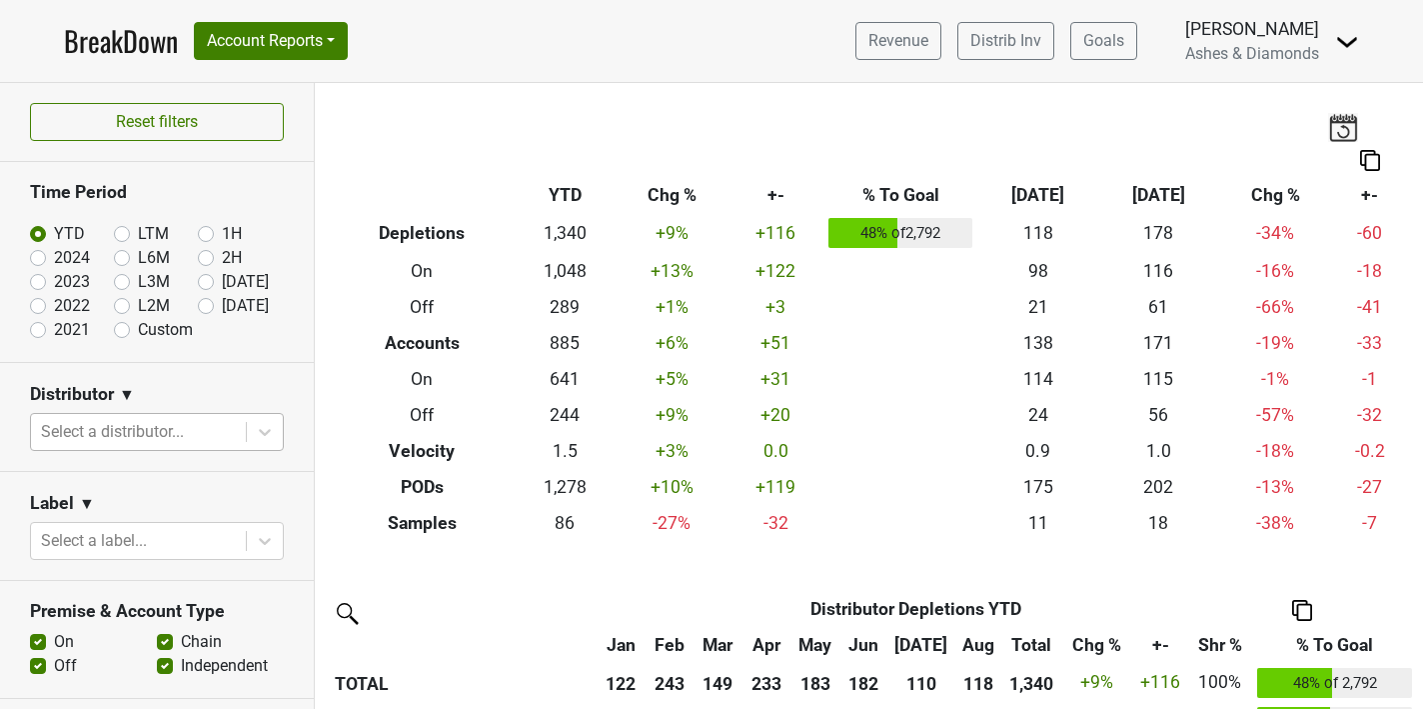 The image size is (1423, 709). Describe the element at coordinates (1275, 451) in the screenshot. I see `td: -18 %` at that location.